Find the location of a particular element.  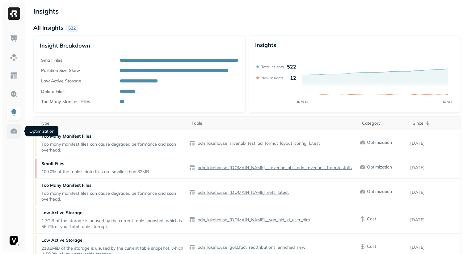

img: Insights is located at coordinates (14, 113).